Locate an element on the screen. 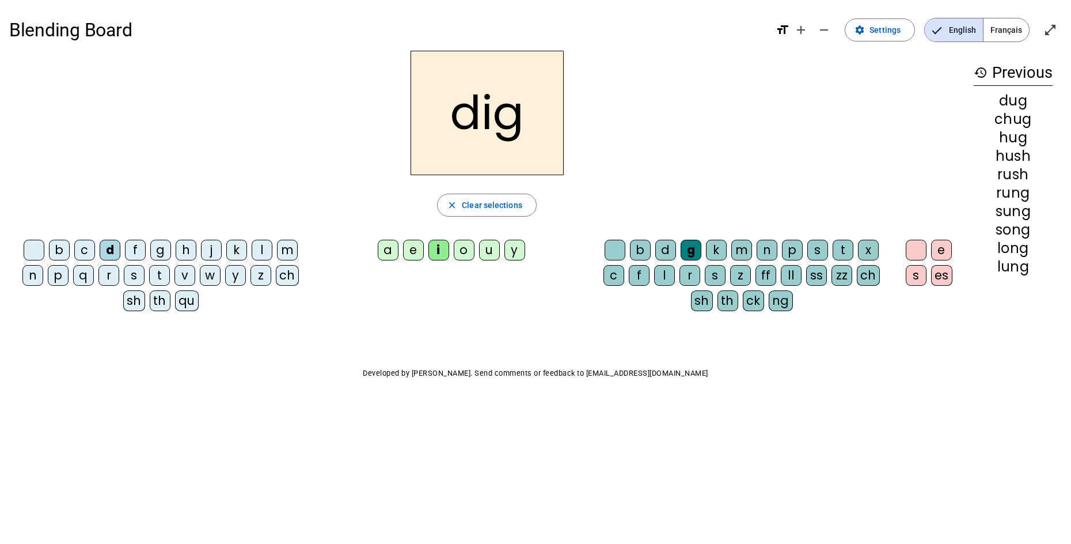  mat-icon: add is located at coordinates (801, 30).